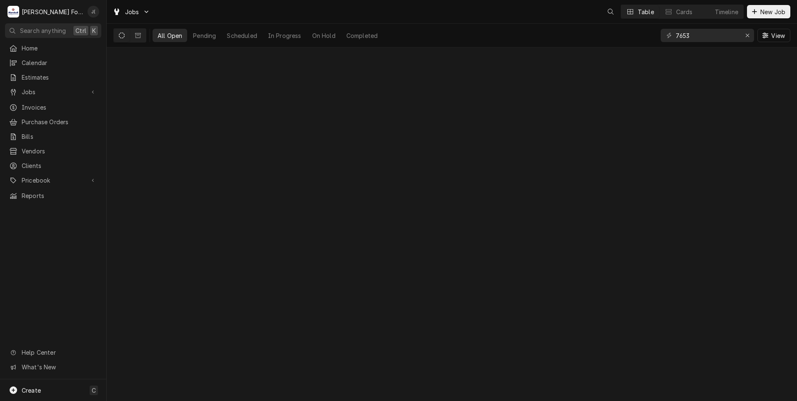  What do you see at coordinates (53, 180) in the screenshot?
I see `a: Go to Pricebook` at bounding box center [53, 180].